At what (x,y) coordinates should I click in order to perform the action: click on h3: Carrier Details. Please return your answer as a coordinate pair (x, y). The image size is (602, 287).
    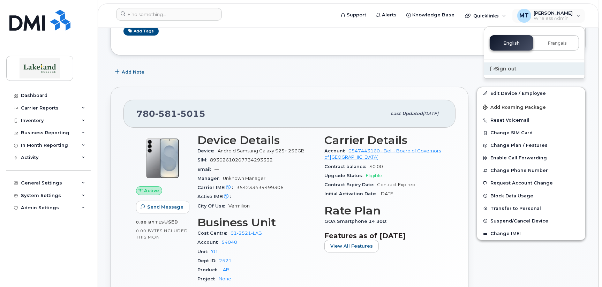
    Looking at the image, I should click on (384, 140).